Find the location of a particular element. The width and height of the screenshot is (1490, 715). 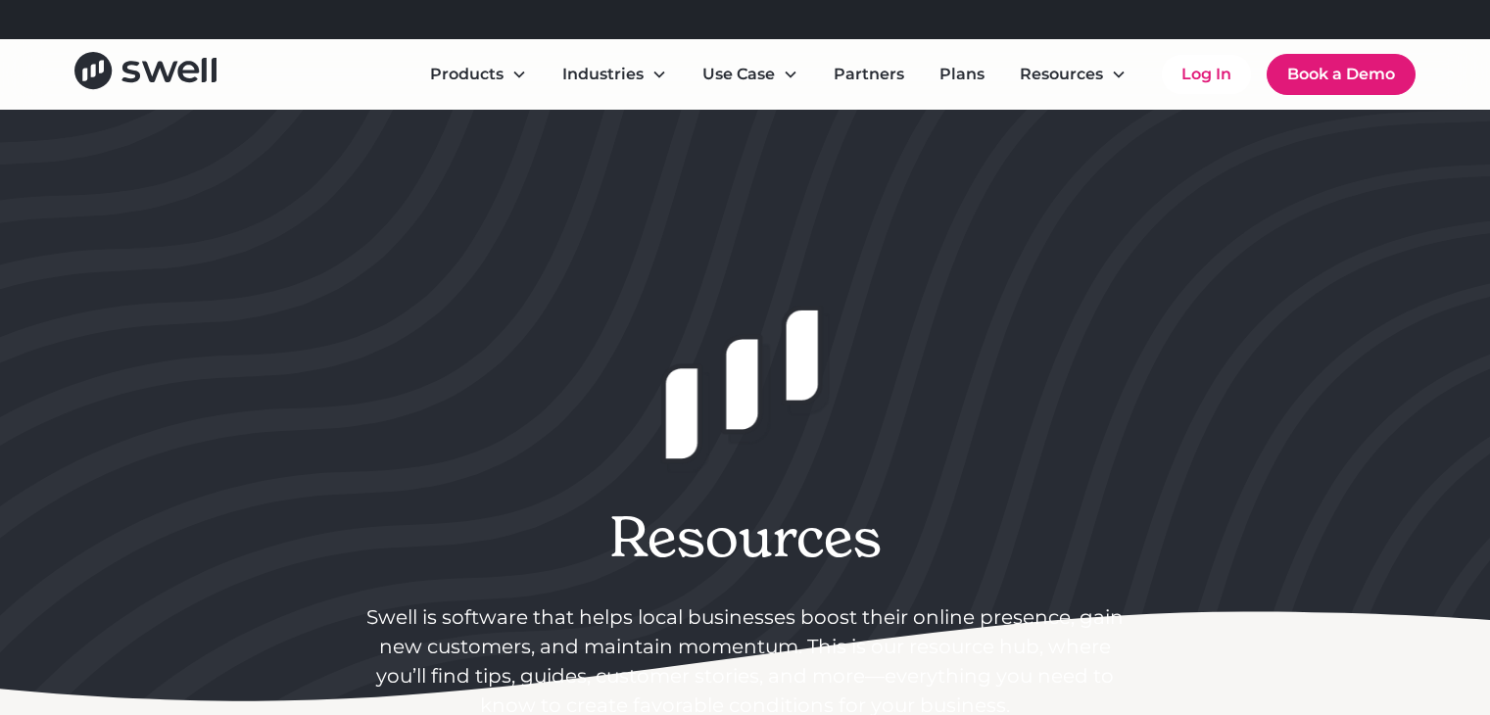

a: Book a Demo is located at coordinates (1341, 74).